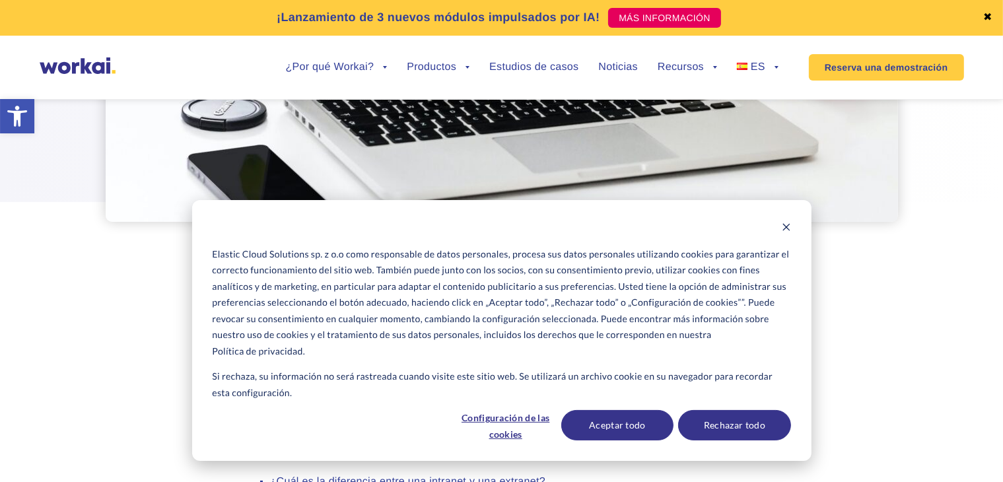 The image size is (1003, 482). I want to click on p: Si rechaza, su información no será rastreada cuando visite este sitio web. Se utilizará un archiv..., so click(501, 384).